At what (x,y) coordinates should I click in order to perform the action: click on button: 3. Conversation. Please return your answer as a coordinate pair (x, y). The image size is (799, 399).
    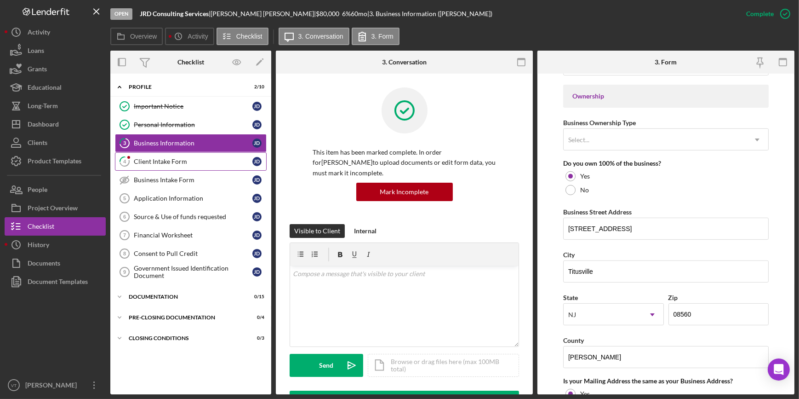
    Looking at the image, I should click on (314, 36).